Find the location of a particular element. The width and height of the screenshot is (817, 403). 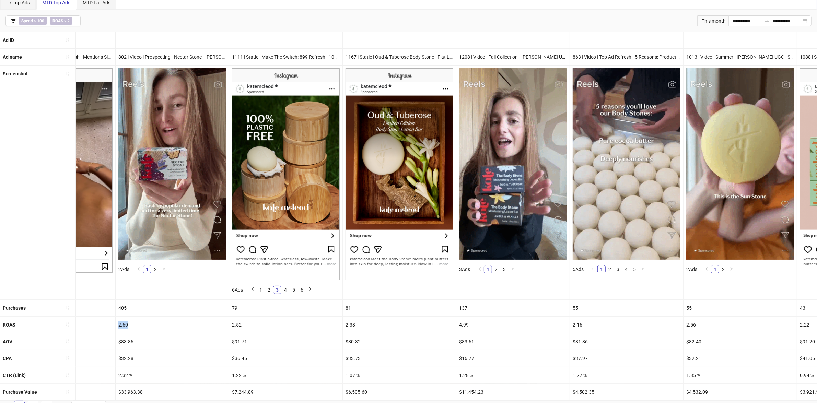

div: 863 | Video | Top Ad Refresh - 5 Reasons: Product Highlight - Pure Cocoa Butter v1 | Text Overlay... is located at coordinates (626, 57).